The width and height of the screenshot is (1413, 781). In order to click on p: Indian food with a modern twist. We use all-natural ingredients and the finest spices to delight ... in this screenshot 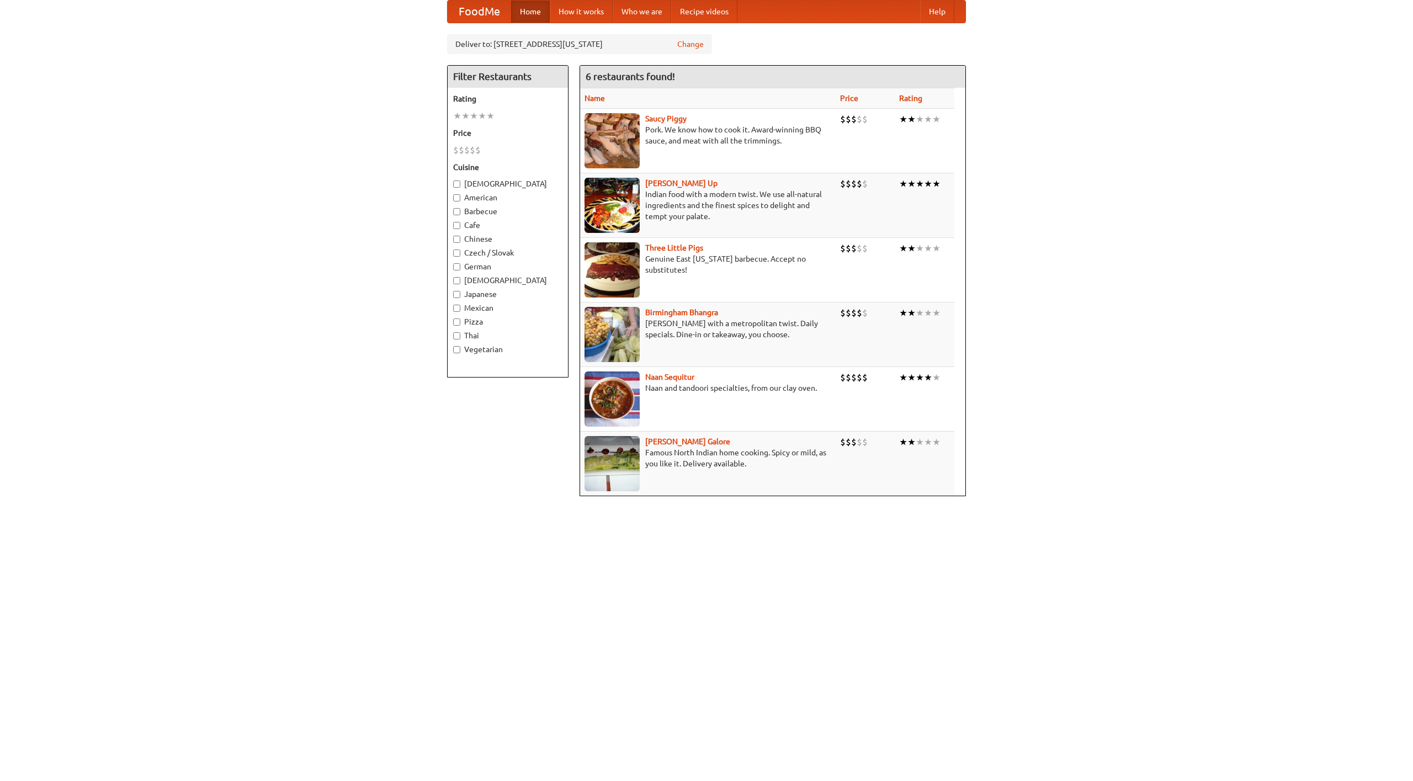, I will do `click(708, 205)`.